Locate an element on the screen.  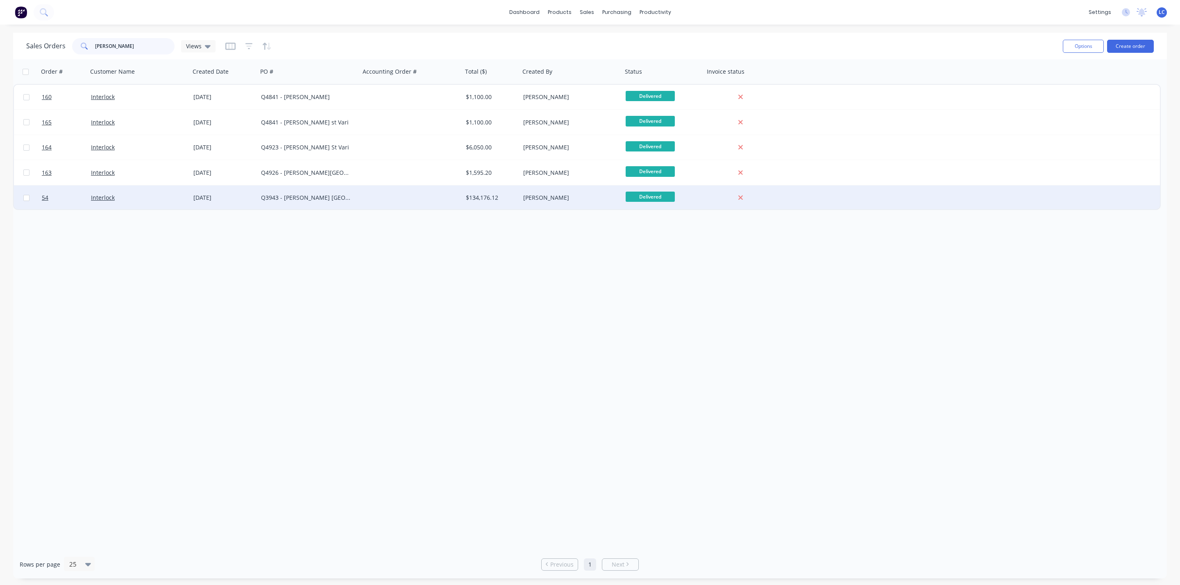
a: 164 is located at coordinates (66, 147).